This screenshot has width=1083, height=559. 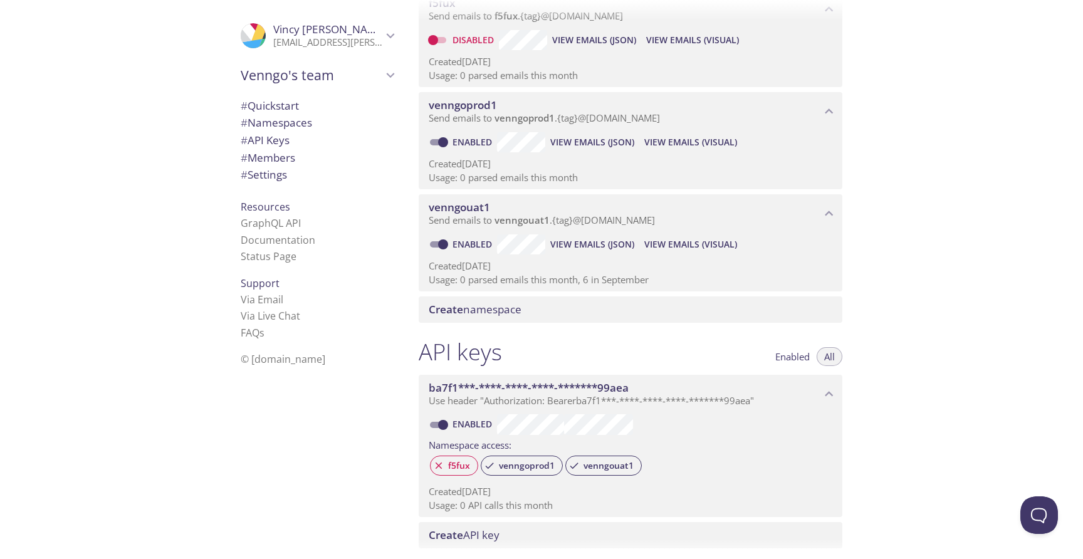 I want to click on span: Settings, so click(x=264, y=174).